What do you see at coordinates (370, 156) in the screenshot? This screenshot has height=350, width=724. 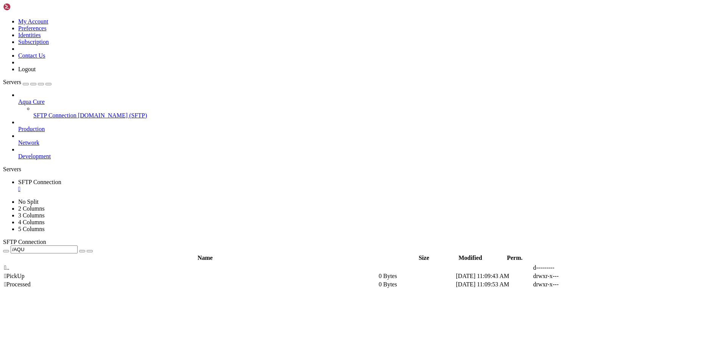 I see `a: Development` at bounding box center [370, 156].